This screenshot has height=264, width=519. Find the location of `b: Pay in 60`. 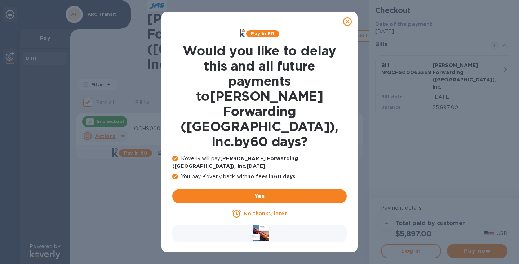

b: Pay in 60 is located at coordinates (262, 34).